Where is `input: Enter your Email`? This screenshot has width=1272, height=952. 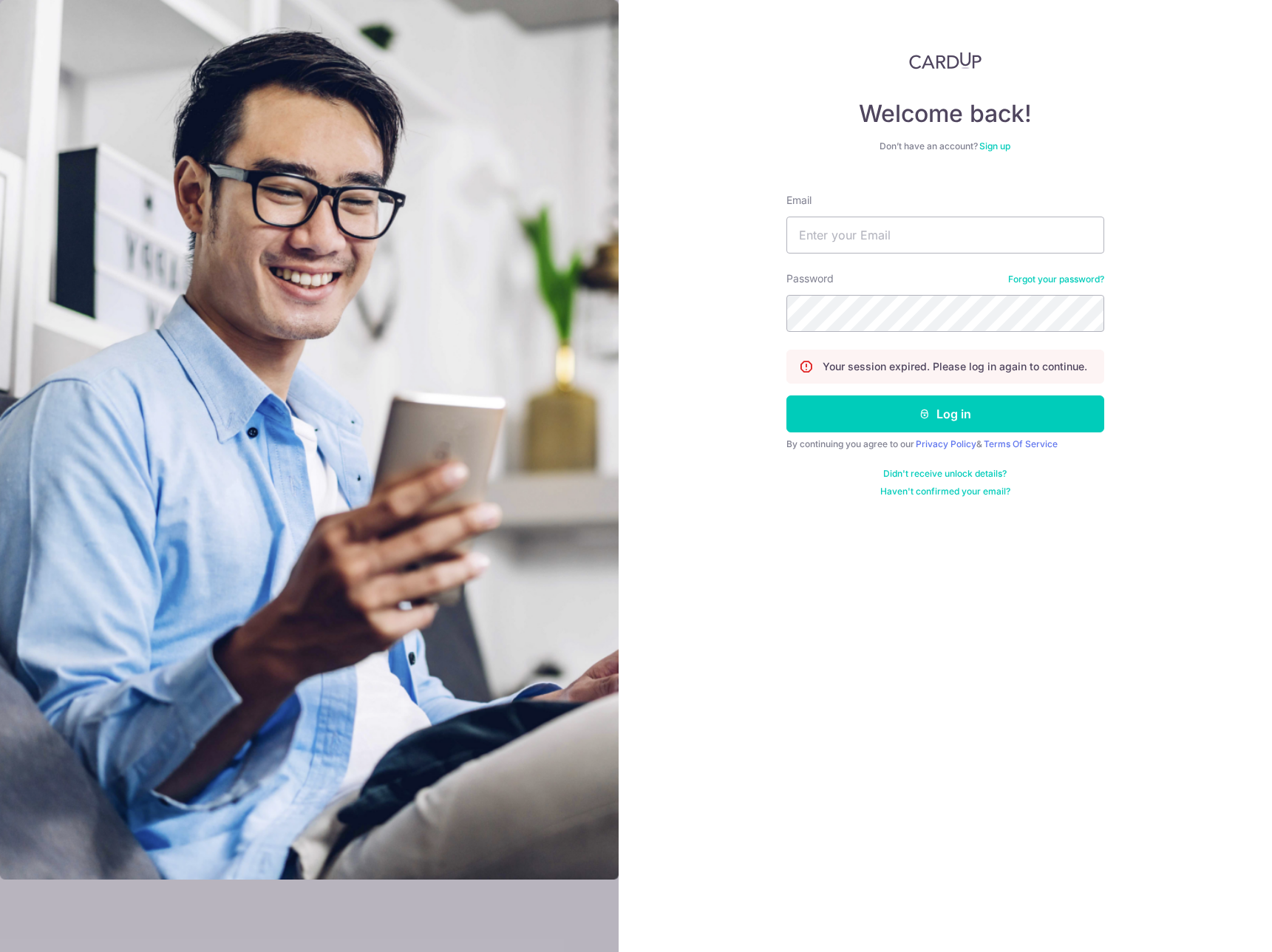 input: Enter your Email is located at coordinates (945, 235).